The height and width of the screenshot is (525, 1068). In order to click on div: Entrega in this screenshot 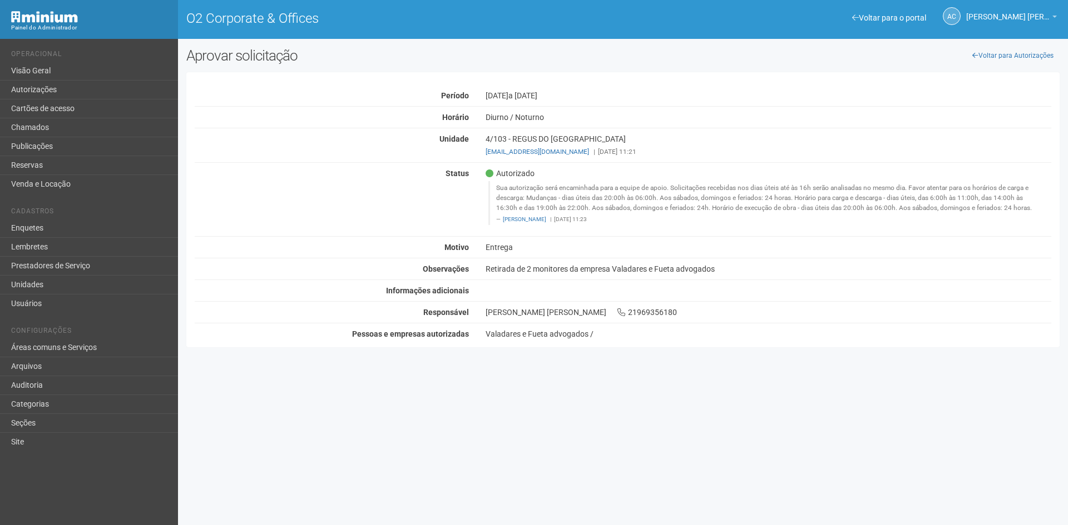, I will do `click(768, 247)`.